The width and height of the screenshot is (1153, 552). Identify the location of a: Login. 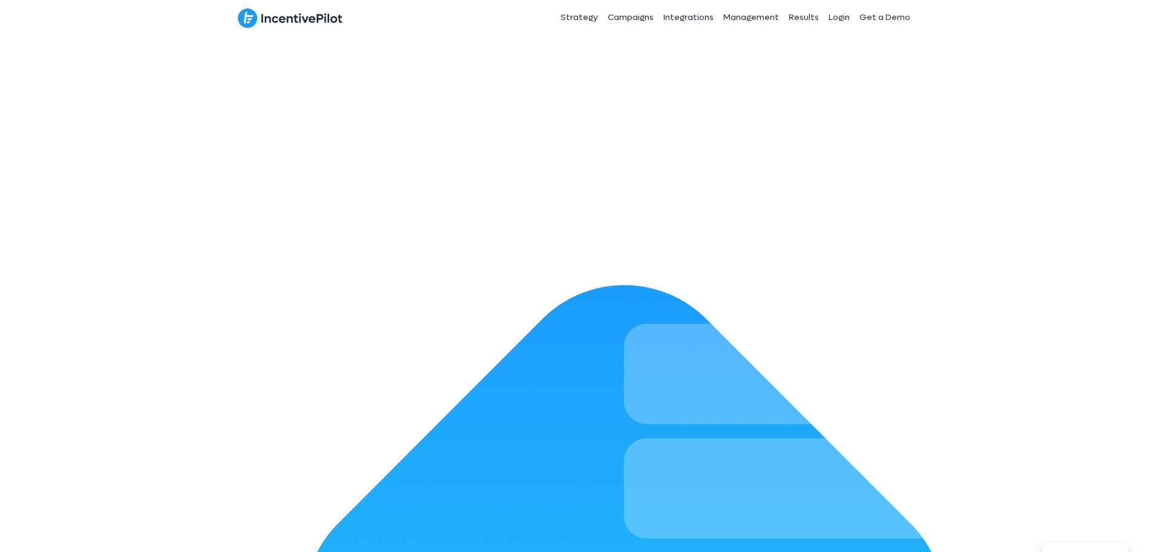
(839, 18).